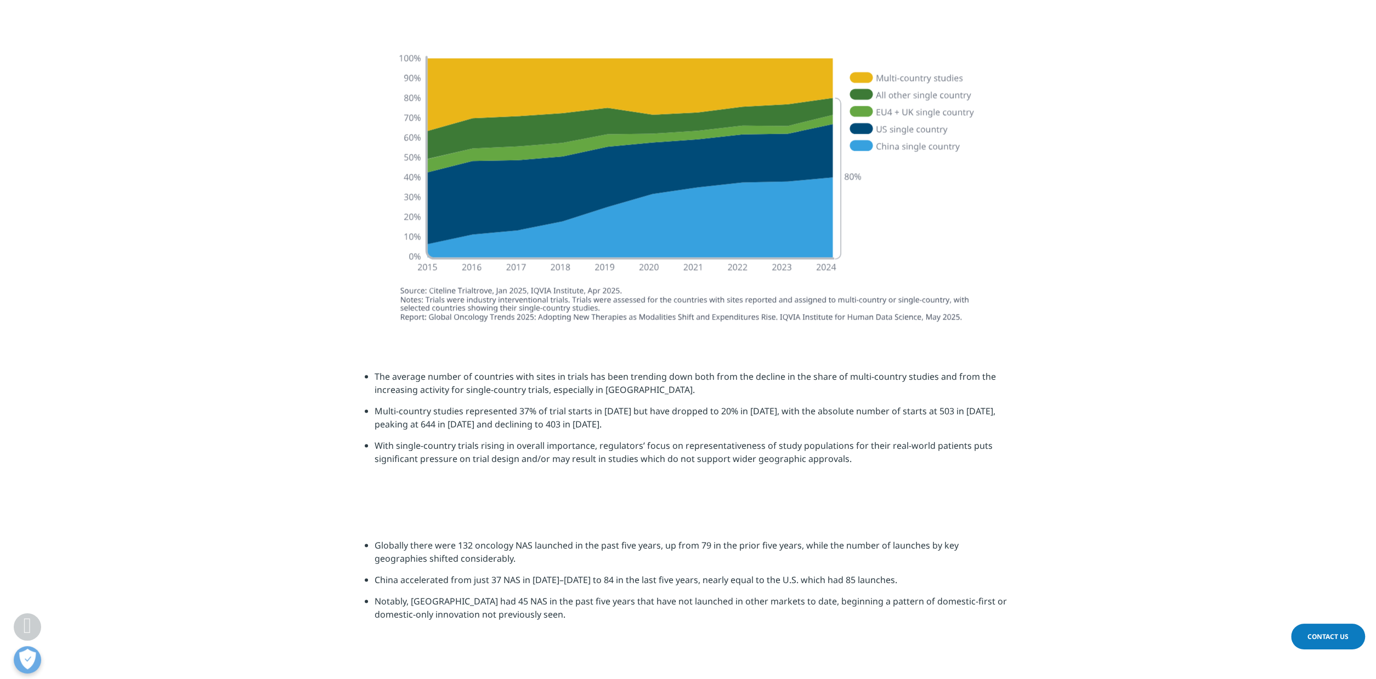  Describe the element at coordinates (693, 555) in the screenshot. I see `li: Globally there were 132 oncology NAS launched in the past five years, up from 79 in the prior fiv...` at that location.